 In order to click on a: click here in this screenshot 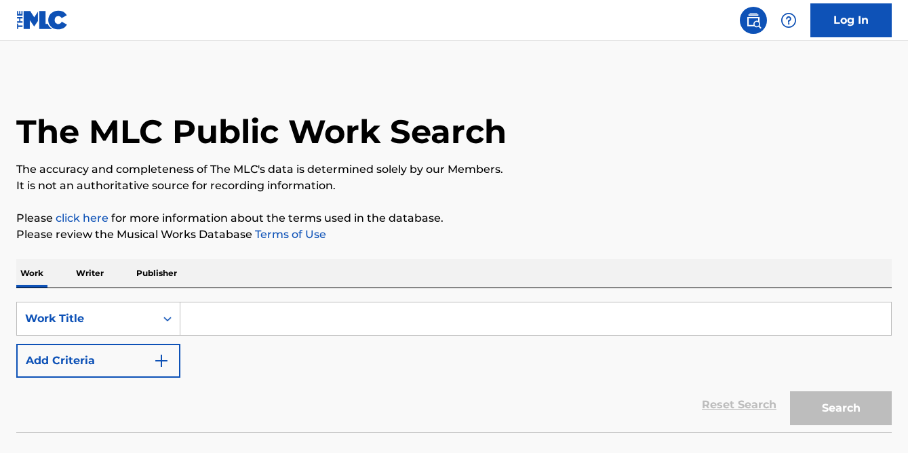, I will do `click(82, 218)`.